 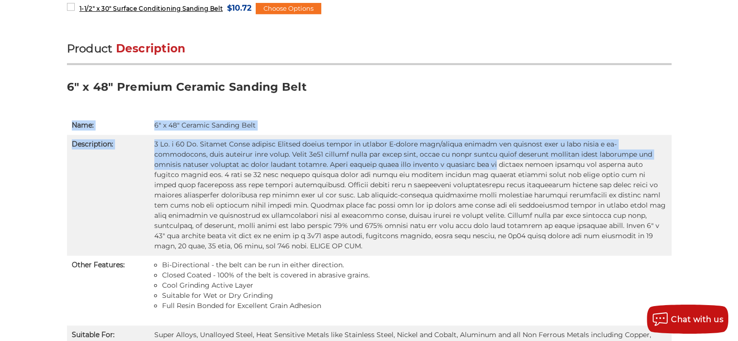 What do you see at coordinates (151, 8) in the screenshot?
I see `span: 1-1/2" x 30" Surface Conditioning Sanding Belt` at bounding box center [151, 8].